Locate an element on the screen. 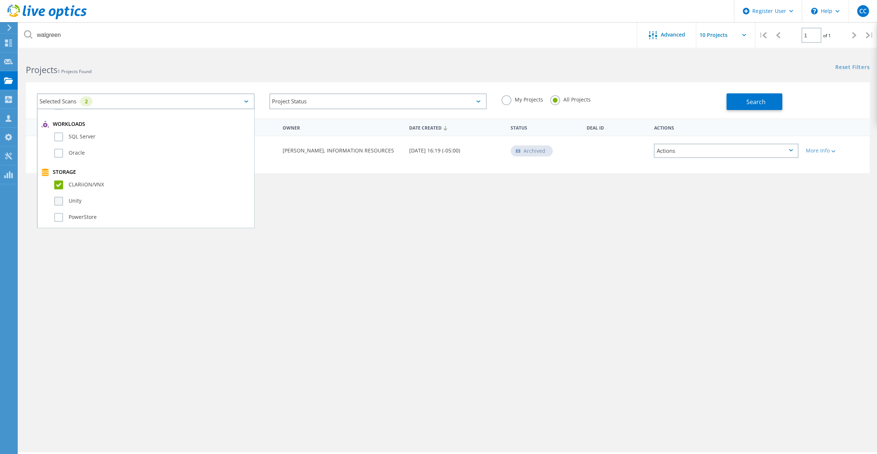  label: PowerStore is located at coordinates (152, 217).